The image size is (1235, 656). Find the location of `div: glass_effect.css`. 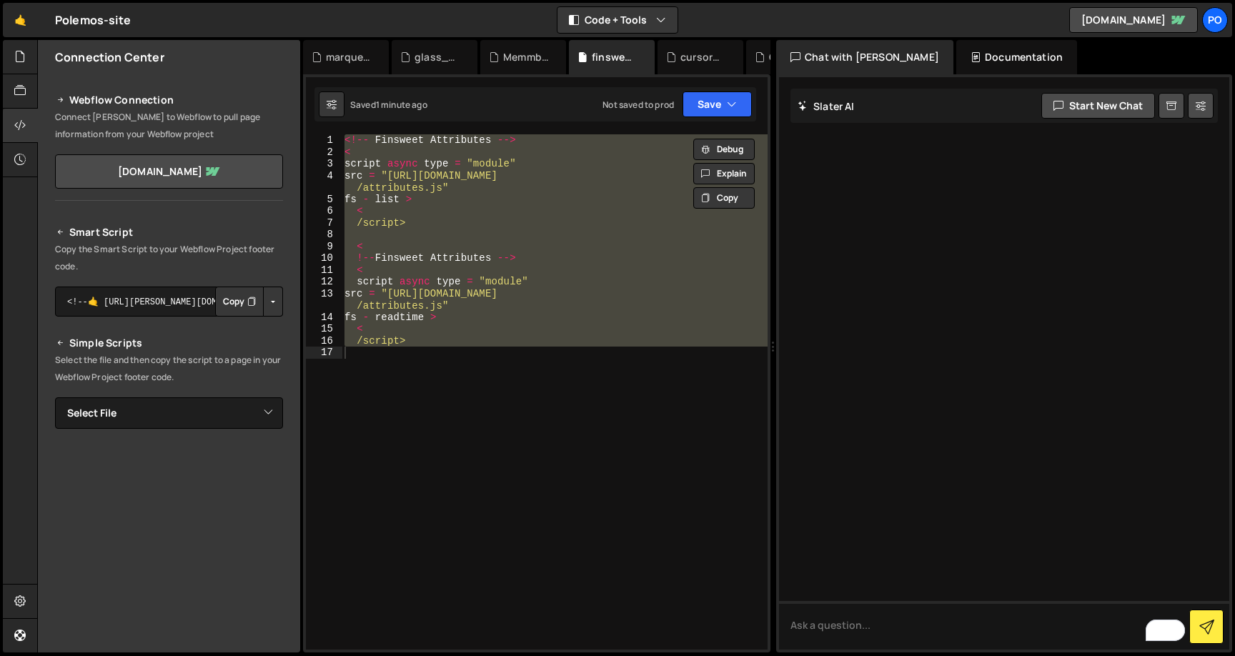

div: glass_effect.css is located at coordinates (437, 57).